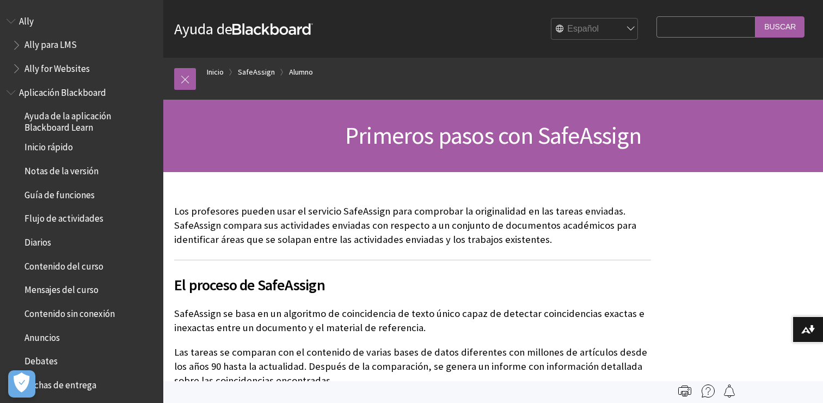 The image size is (823, 403). Describe the element at coordinates (243, 29) in the screenshot. I see `a: Ayuda deBlackboard` at that location.